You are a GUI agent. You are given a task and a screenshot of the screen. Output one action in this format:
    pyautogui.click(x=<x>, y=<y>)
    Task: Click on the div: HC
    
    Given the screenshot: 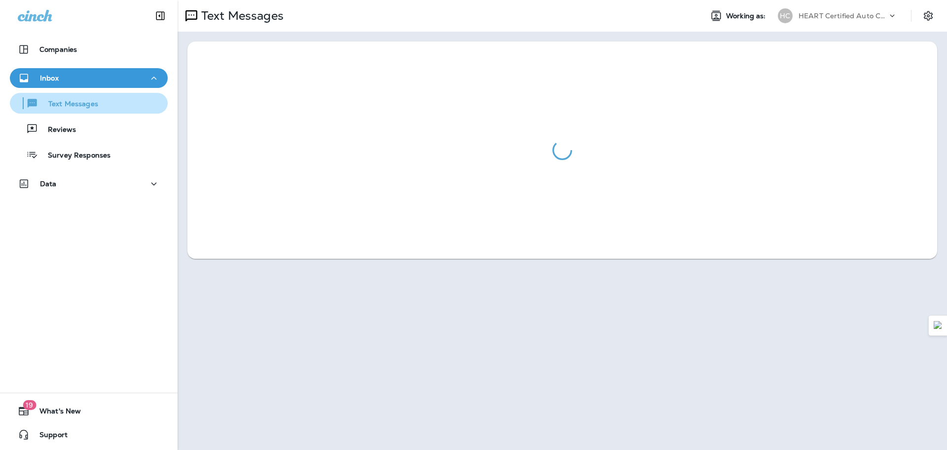 What is the action you would take?
    pyautogui.click(x=786, y=16)
    